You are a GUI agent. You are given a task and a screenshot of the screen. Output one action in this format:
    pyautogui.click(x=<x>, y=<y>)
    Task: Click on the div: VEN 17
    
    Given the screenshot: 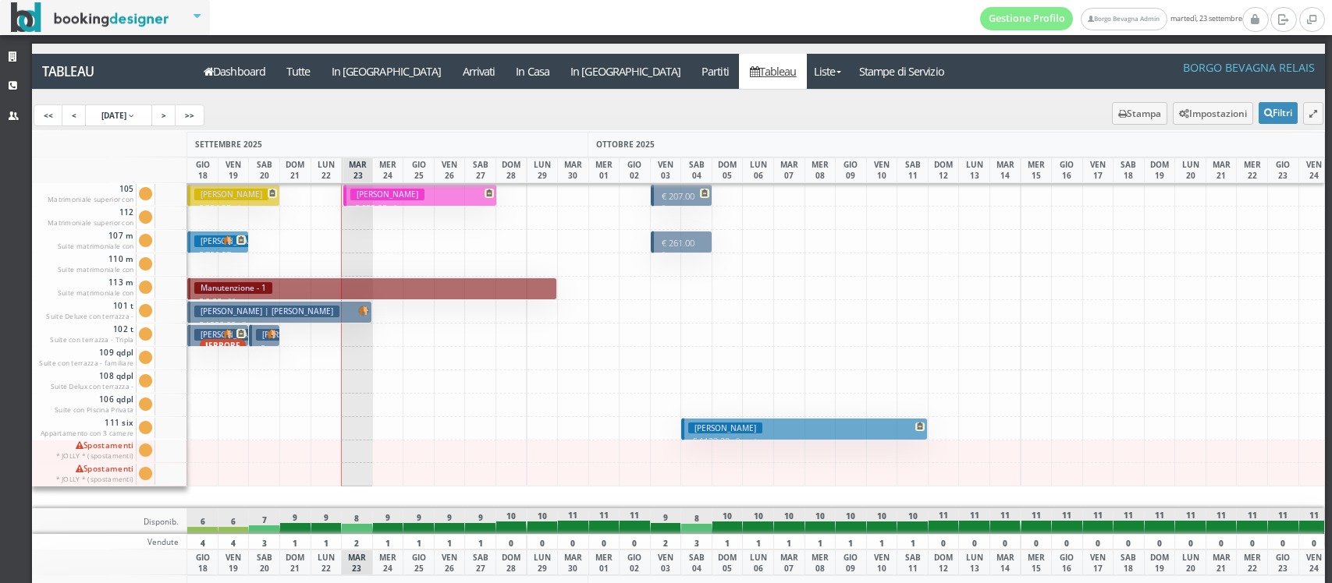 What is the action you would take?
    pyautogui.click(x=1098, y=562)
    